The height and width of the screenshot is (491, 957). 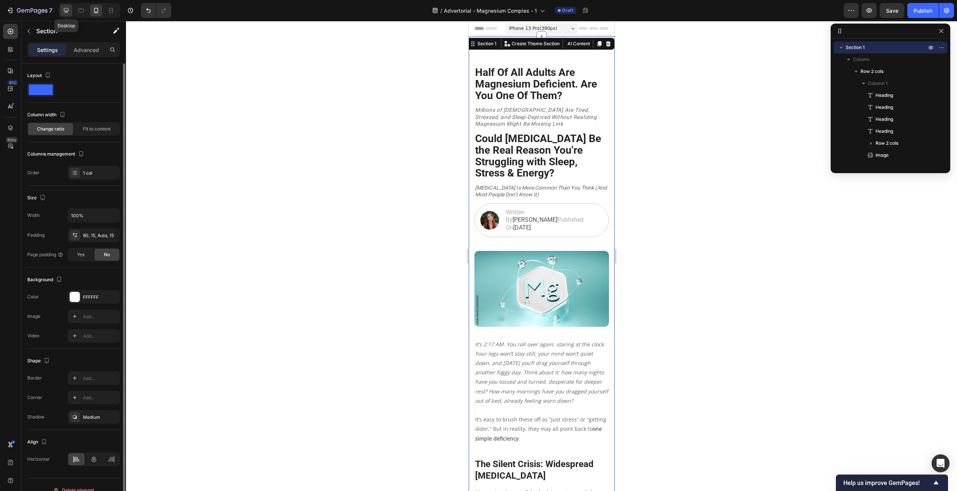 What do you see at coordinates (67, 31) in the screenshot?
I see `p: Section` at bounding box center [67, 31].